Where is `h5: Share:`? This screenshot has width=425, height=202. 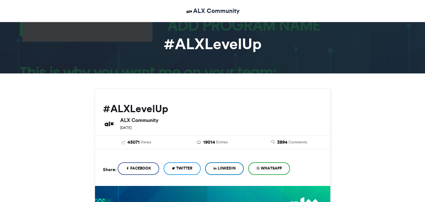 h5: Share: is located at coordinates (109, 169).